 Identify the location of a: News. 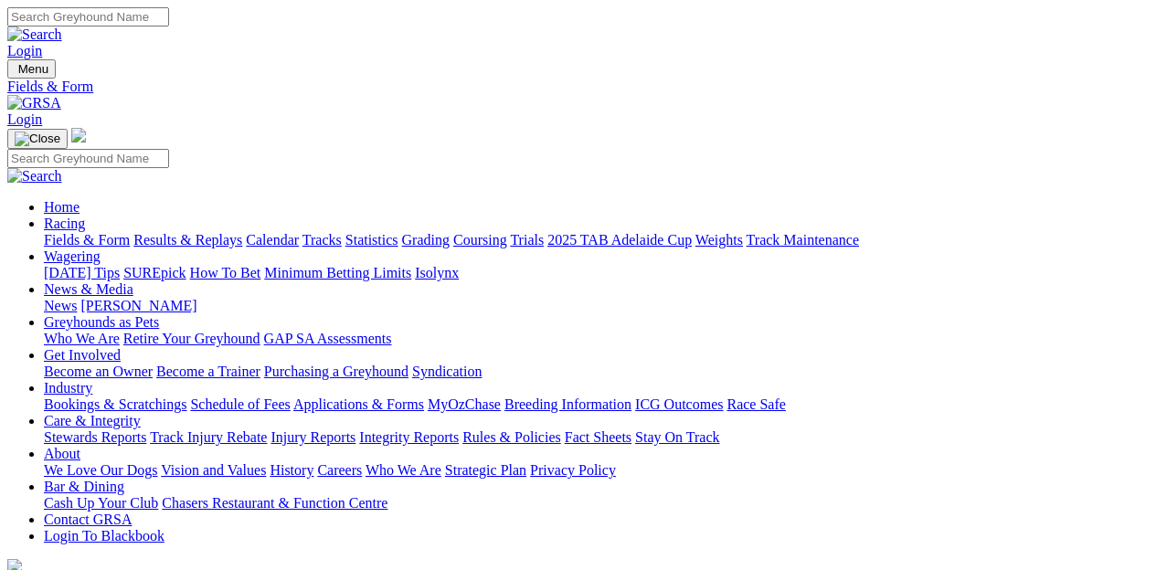
(60, 305).